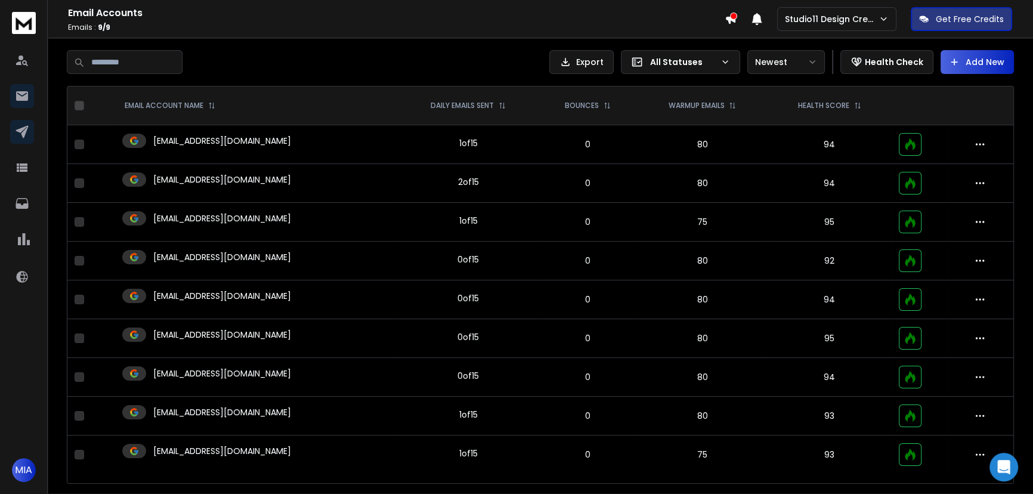  What do you see at coordinates (24, 23) in the screenshot?
I see `img: logo` at bounding box center [24, 23].